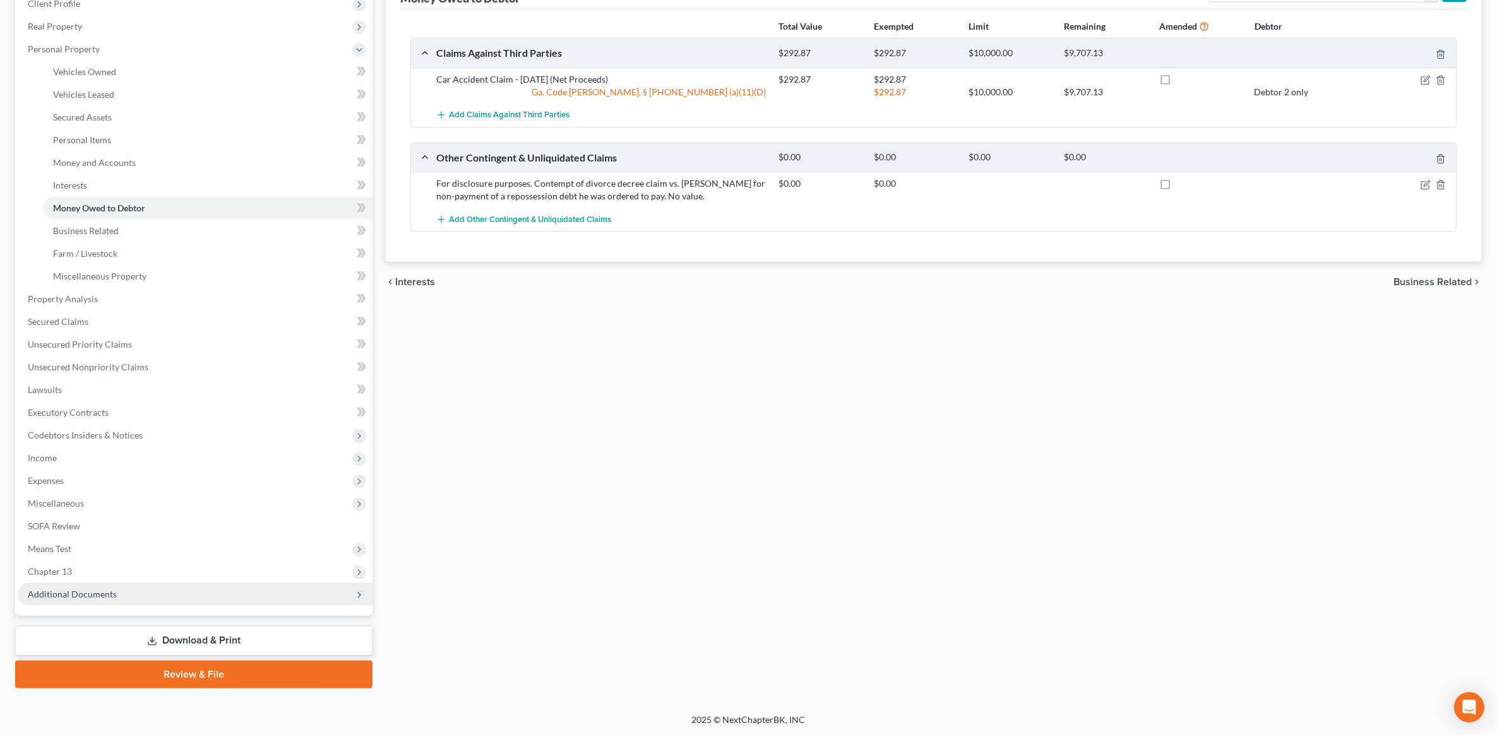 The height and width of the screenshot is (735, 1497). Describe the element at coordinates (50, 571) in the screenshot. I see `span: Chapter 13` at that location.